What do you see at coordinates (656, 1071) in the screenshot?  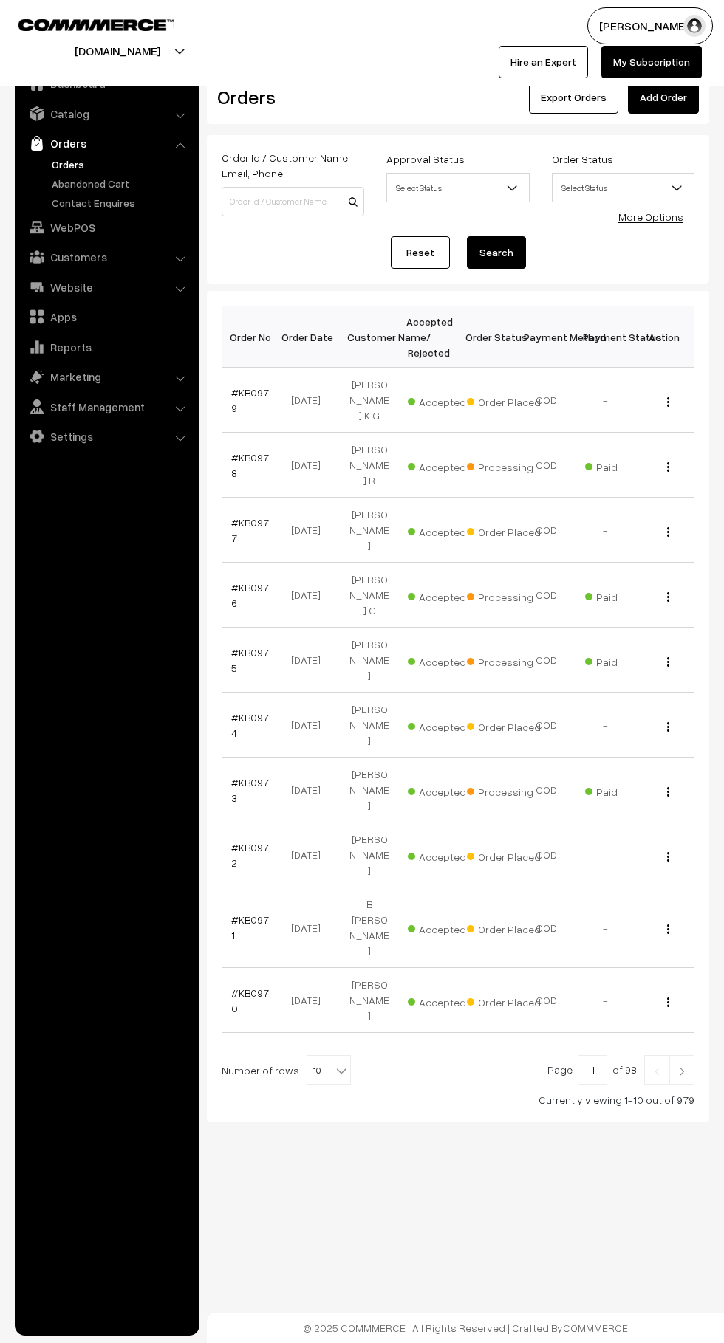 I see `img: Left` at bounding box center [656, 1071].